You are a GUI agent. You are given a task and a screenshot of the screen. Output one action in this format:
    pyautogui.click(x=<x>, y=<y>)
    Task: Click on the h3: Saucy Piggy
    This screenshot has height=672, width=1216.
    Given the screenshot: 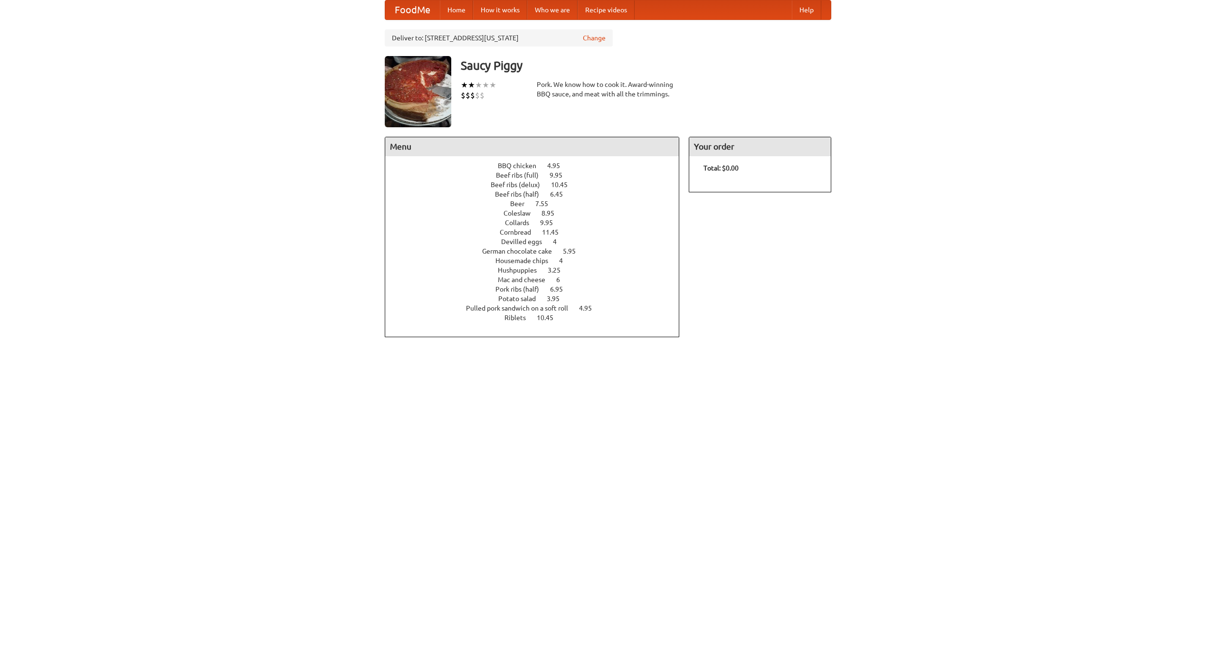 What is the action you would take?
    pyautogui.click(x=646, y=66)
    